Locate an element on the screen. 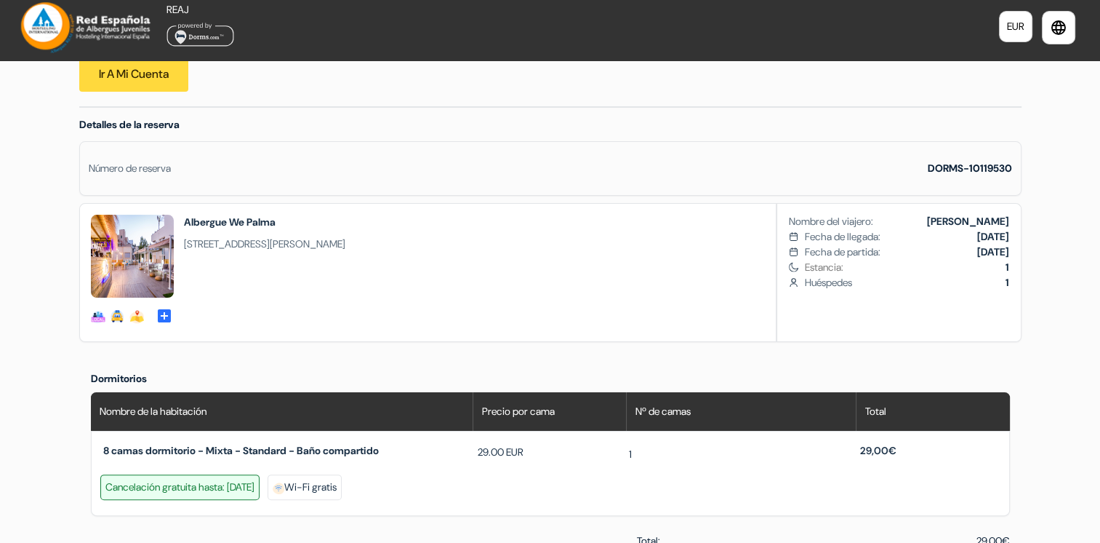  span: 29,00€ is located at coordinates (879, 450).